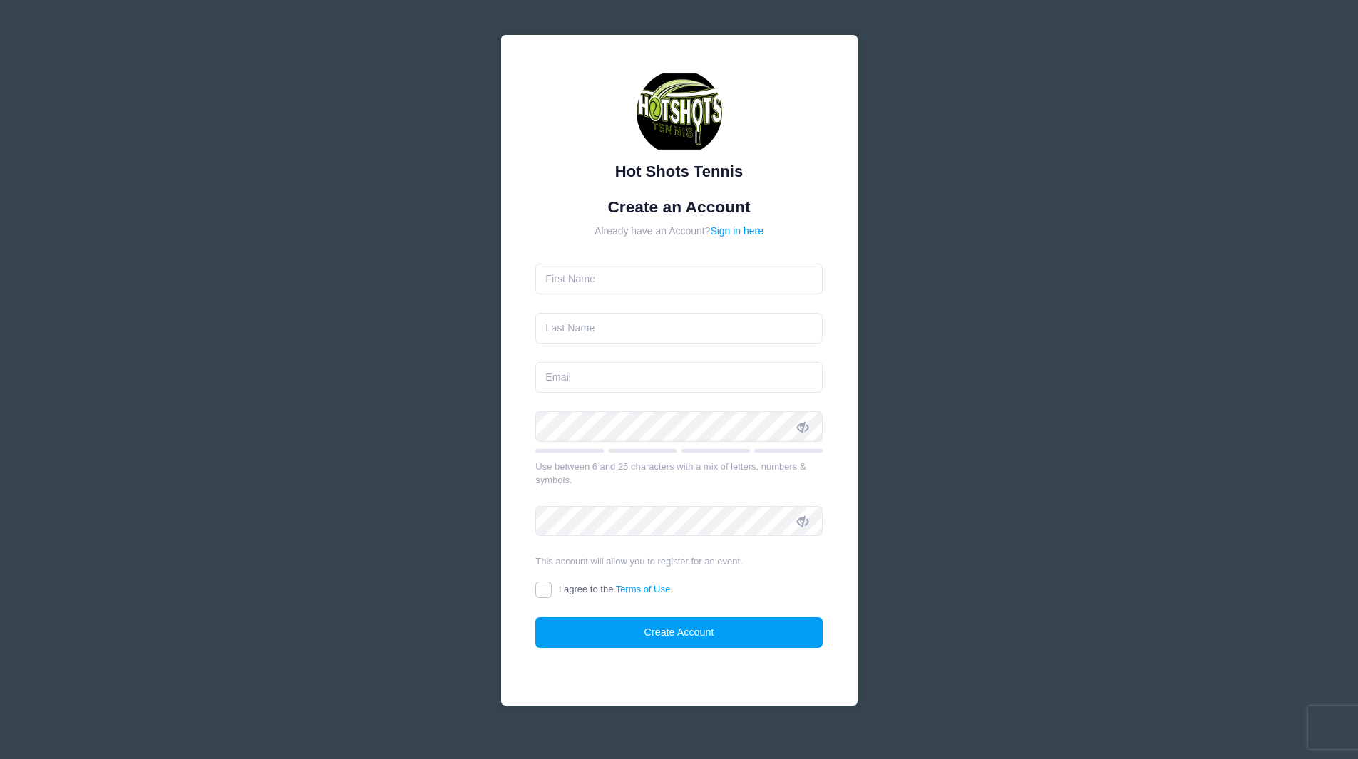 This screenshot has width=1358, height=759. Describe the element at coordinates (543, 590) in the screenshot. I see `input: I agree to theTerms of Use` at that location.